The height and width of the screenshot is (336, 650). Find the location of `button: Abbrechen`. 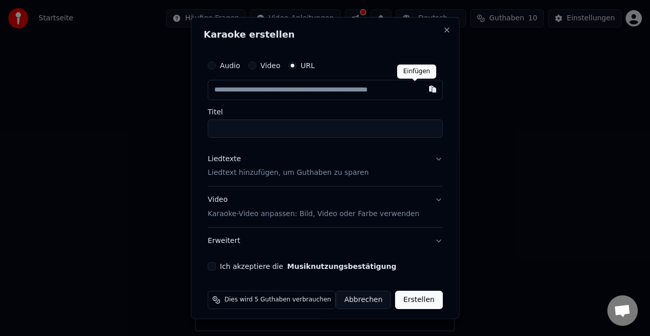

button: Abbrechen is located at coordinates (363, 300).